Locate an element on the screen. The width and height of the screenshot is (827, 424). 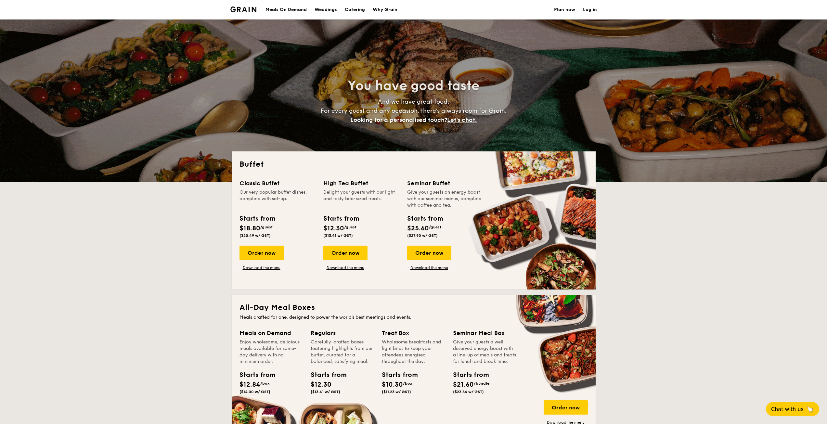
div: Meals crafted for one, designed to power the world's best meetings and events. is located at coordinates (414, 318).